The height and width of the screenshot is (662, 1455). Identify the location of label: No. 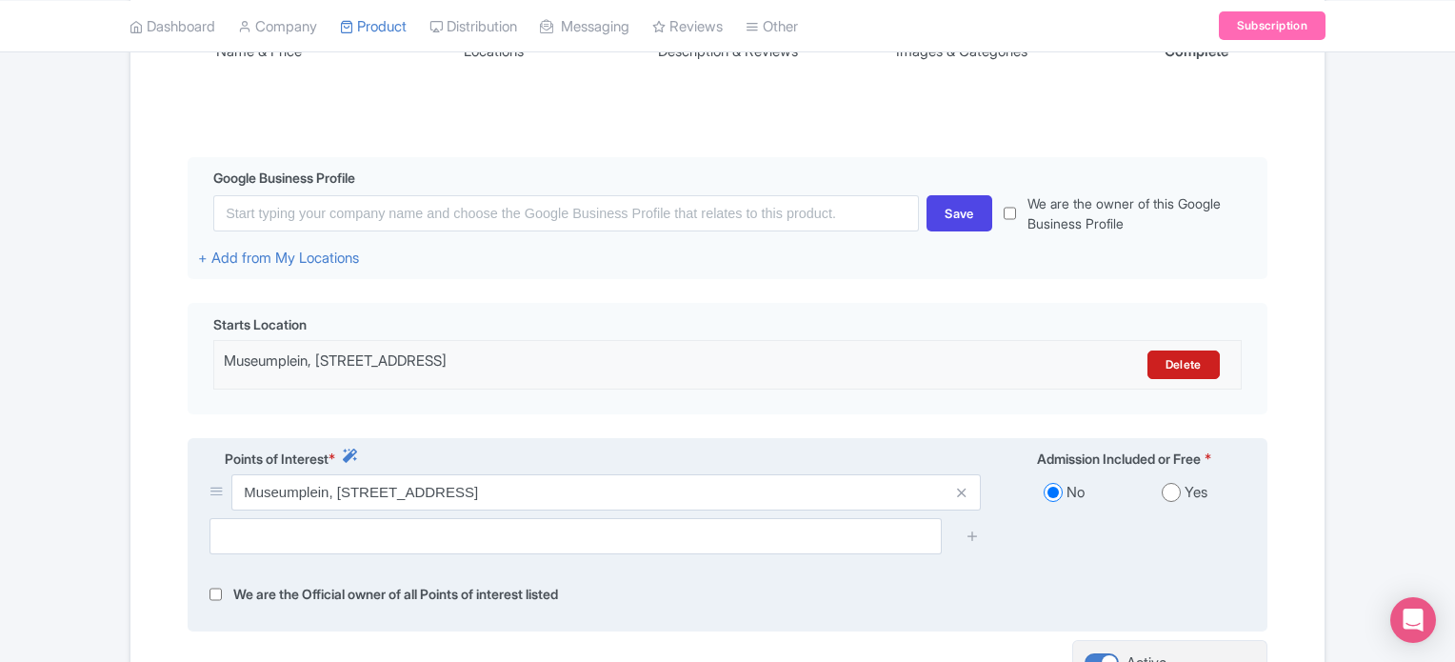
(1075, 492).